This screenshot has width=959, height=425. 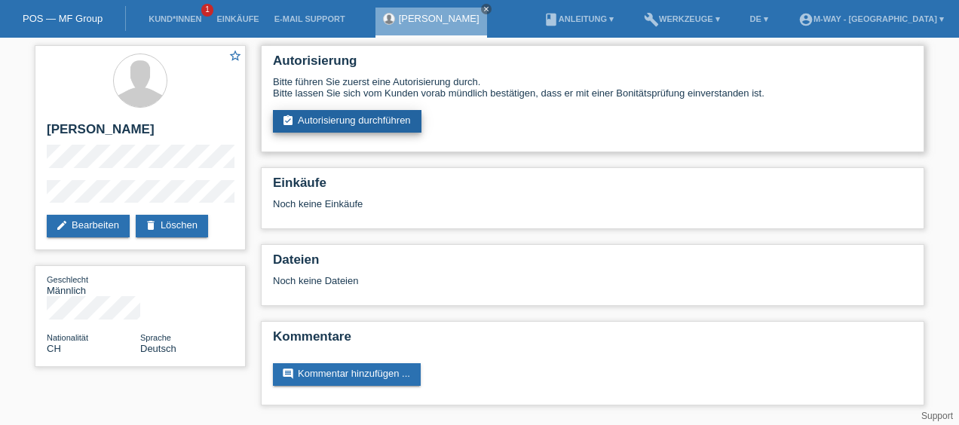 What do you see at coordinates (310, 19) in the screenshot?
I see `a: E-Mail Support` at bounding box center [310, 19].